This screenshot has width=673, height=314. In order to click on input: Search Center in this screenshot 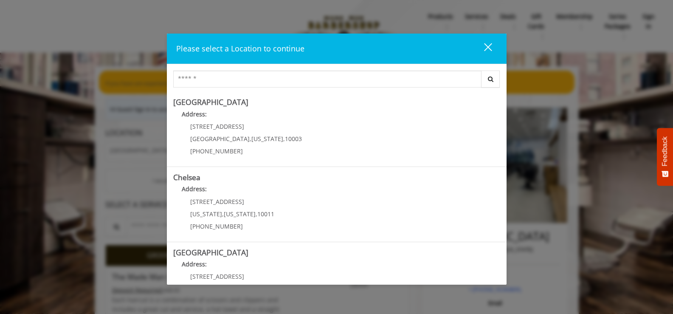, I will do `click(327, 79)`.